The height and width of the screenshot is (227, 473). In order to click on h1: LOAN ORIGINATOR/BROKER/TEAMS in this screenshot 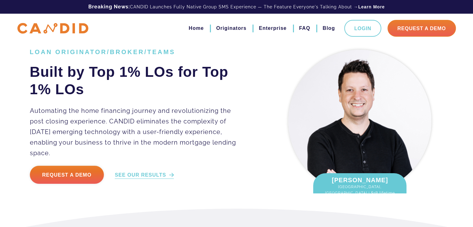, I will do `click(138, 52)`.